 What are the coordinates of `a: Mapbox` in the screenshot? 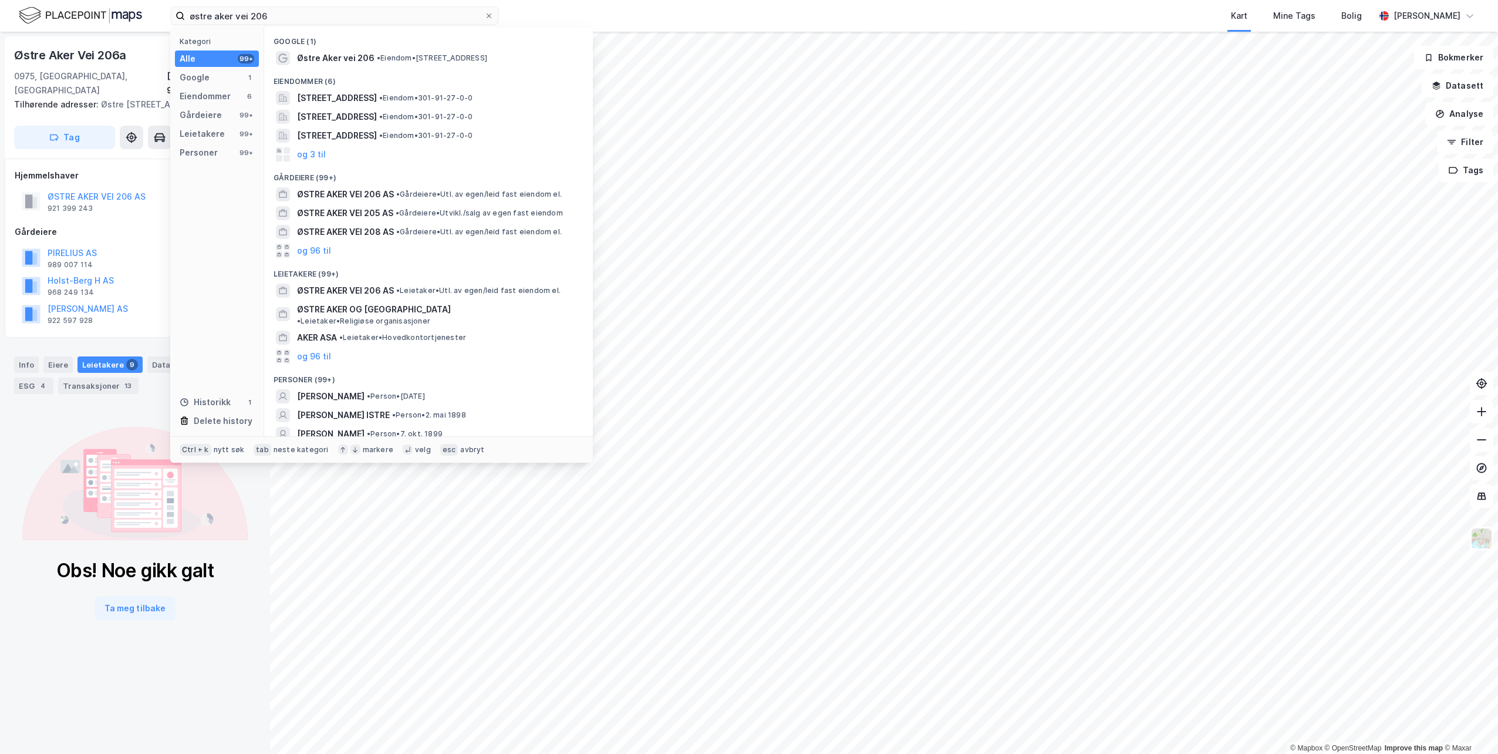 It's located at (1306, 748).